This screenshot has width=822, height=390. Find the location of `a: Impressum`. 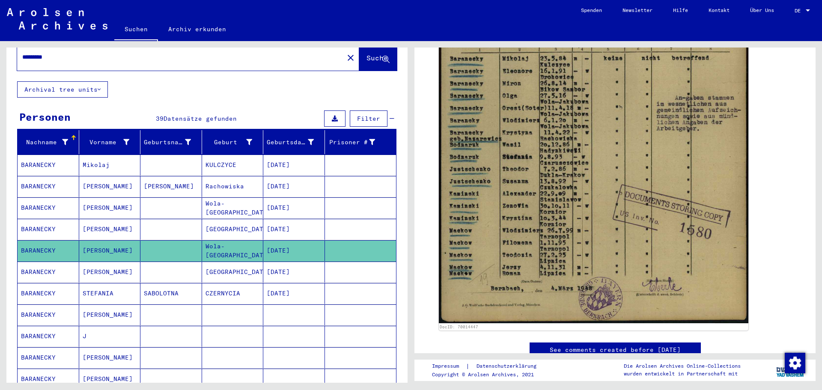

a: Impressum is located at coordinates (448, 366).